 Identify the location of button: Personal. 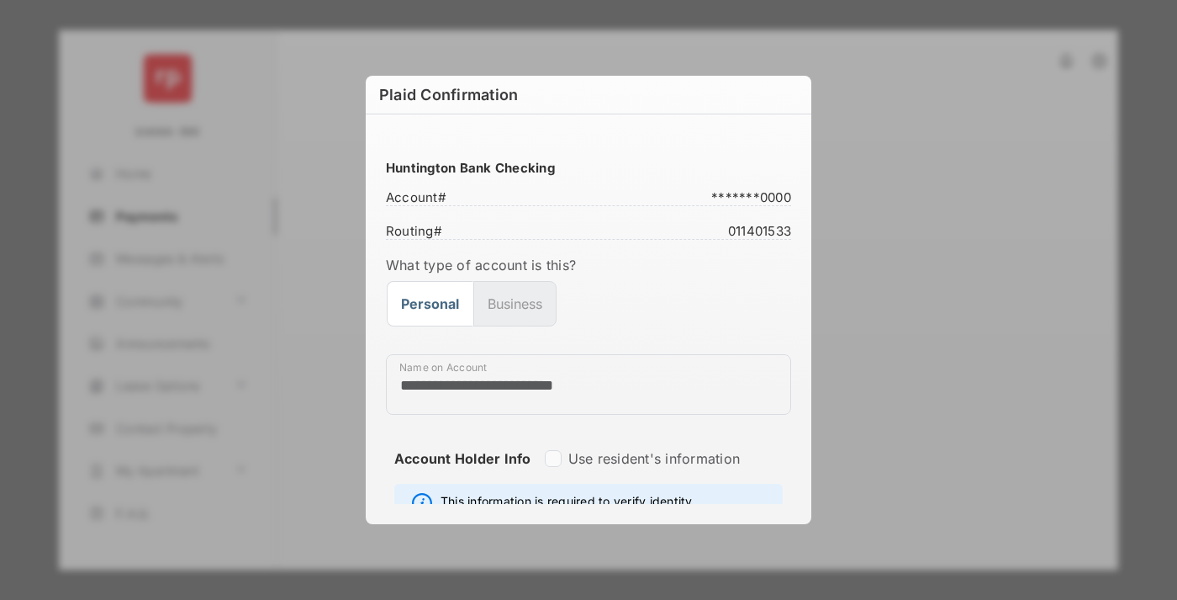
(430, 304).